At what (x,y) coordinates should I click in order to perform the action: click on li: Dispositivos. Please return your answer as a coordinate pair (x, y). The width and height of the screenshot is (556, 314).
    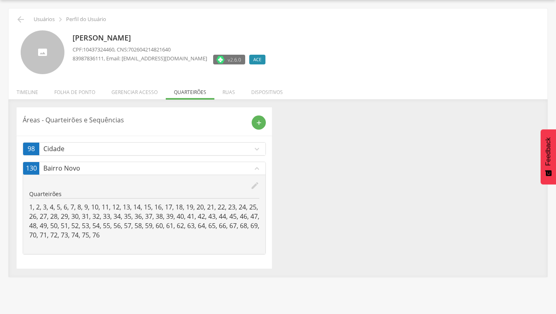
    Looking at the image, I should click on (267, 90).